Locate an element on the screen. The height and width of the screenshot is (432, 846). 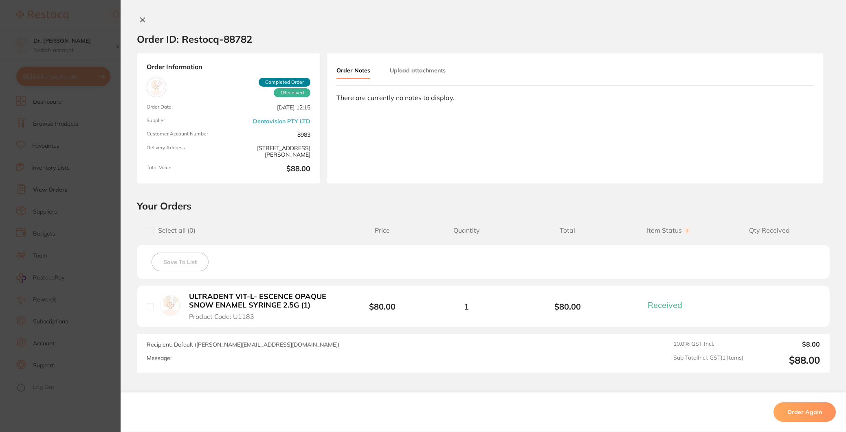
span: 8983 is located at coordinates (271, 134).